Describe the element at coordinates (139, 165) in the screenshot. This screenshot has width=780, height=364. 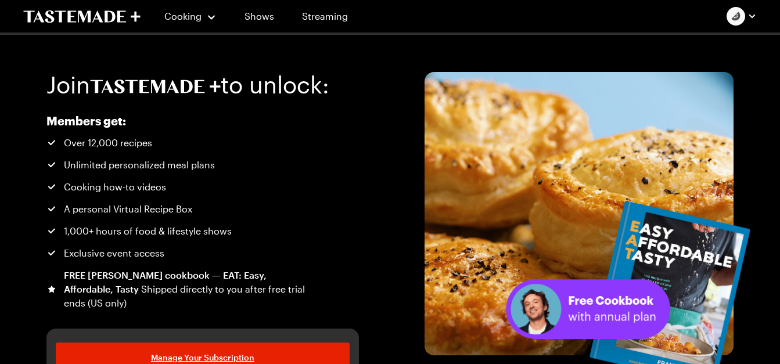
I see `span: Unlimited personalized meal plans` at that location.